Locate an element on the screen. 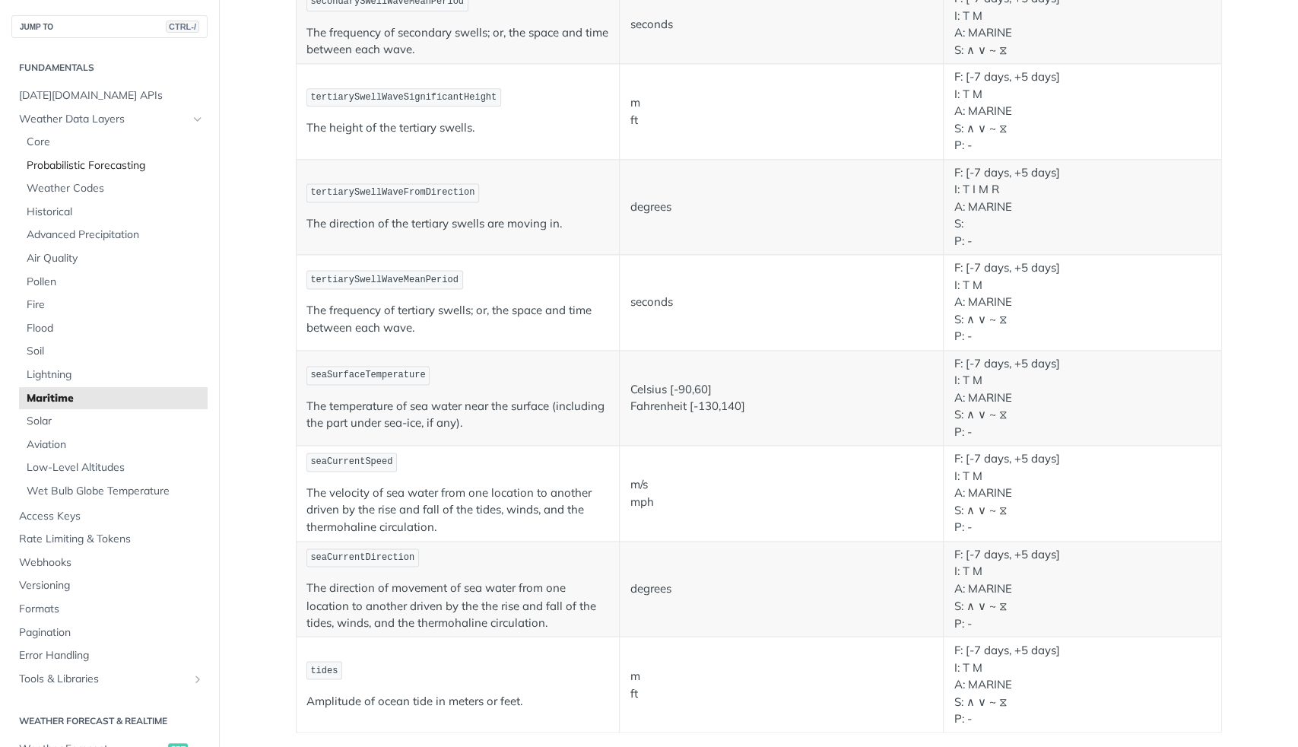 Image resolution: width=1298 pixels, height=747 pixels. span: Aviation is located at coordinates (115, 445).